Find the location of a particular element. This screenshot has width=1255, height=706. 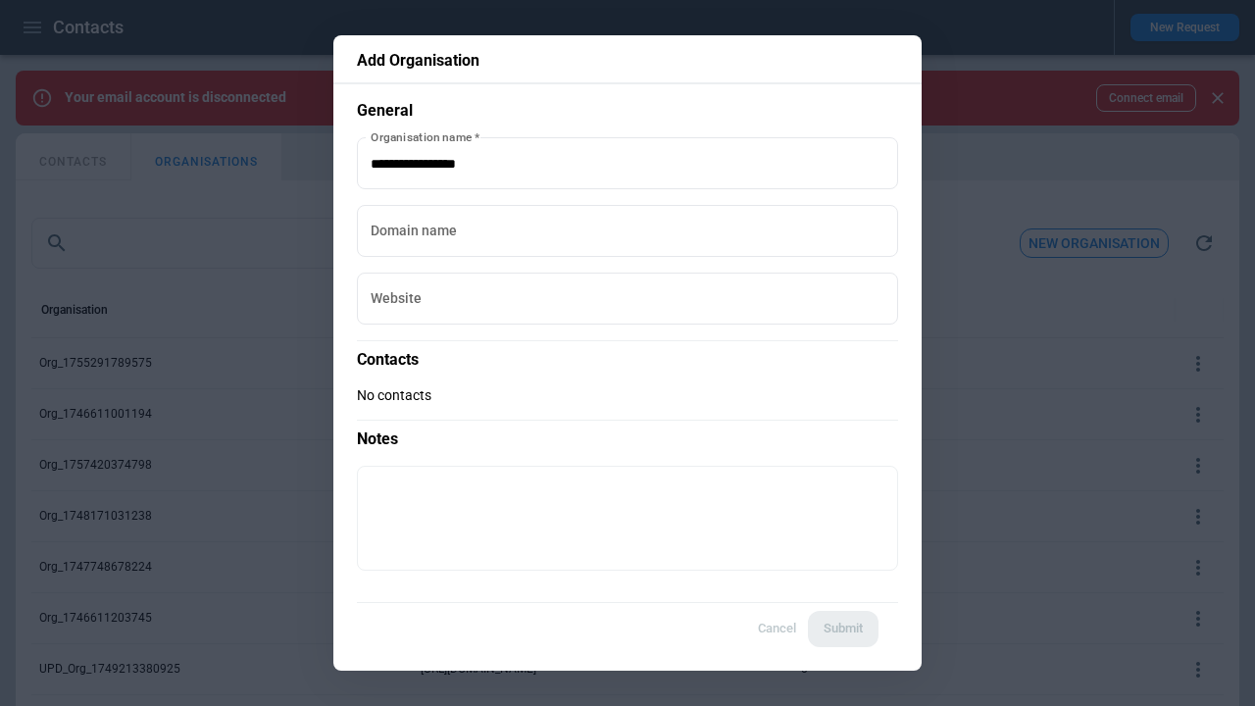

label: Organisation name is located at coordinates (424, 136).